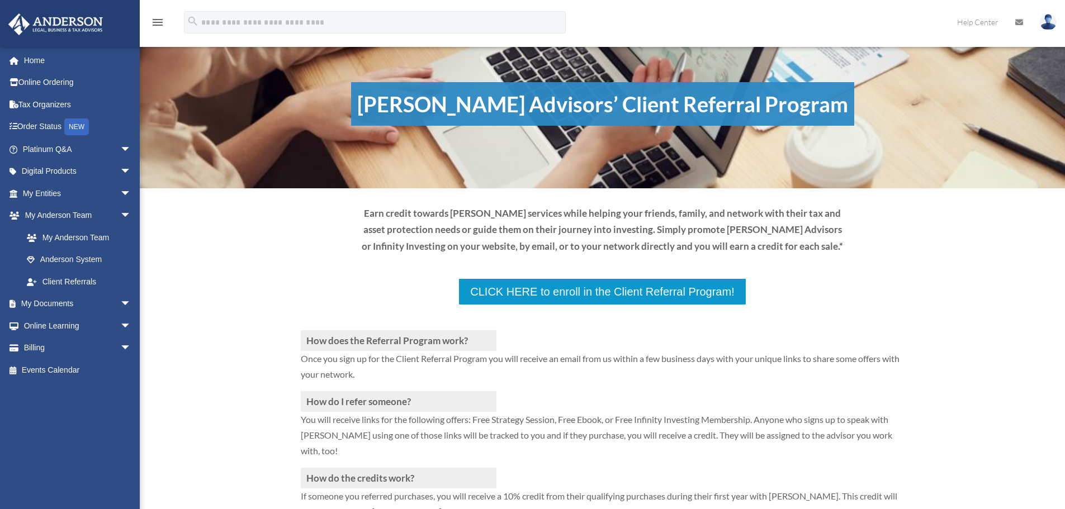 Image resolution: width=1065 pixels, height=509 pixels. I want to click on a: Billingarrow_drop_down, so click(78, 348).